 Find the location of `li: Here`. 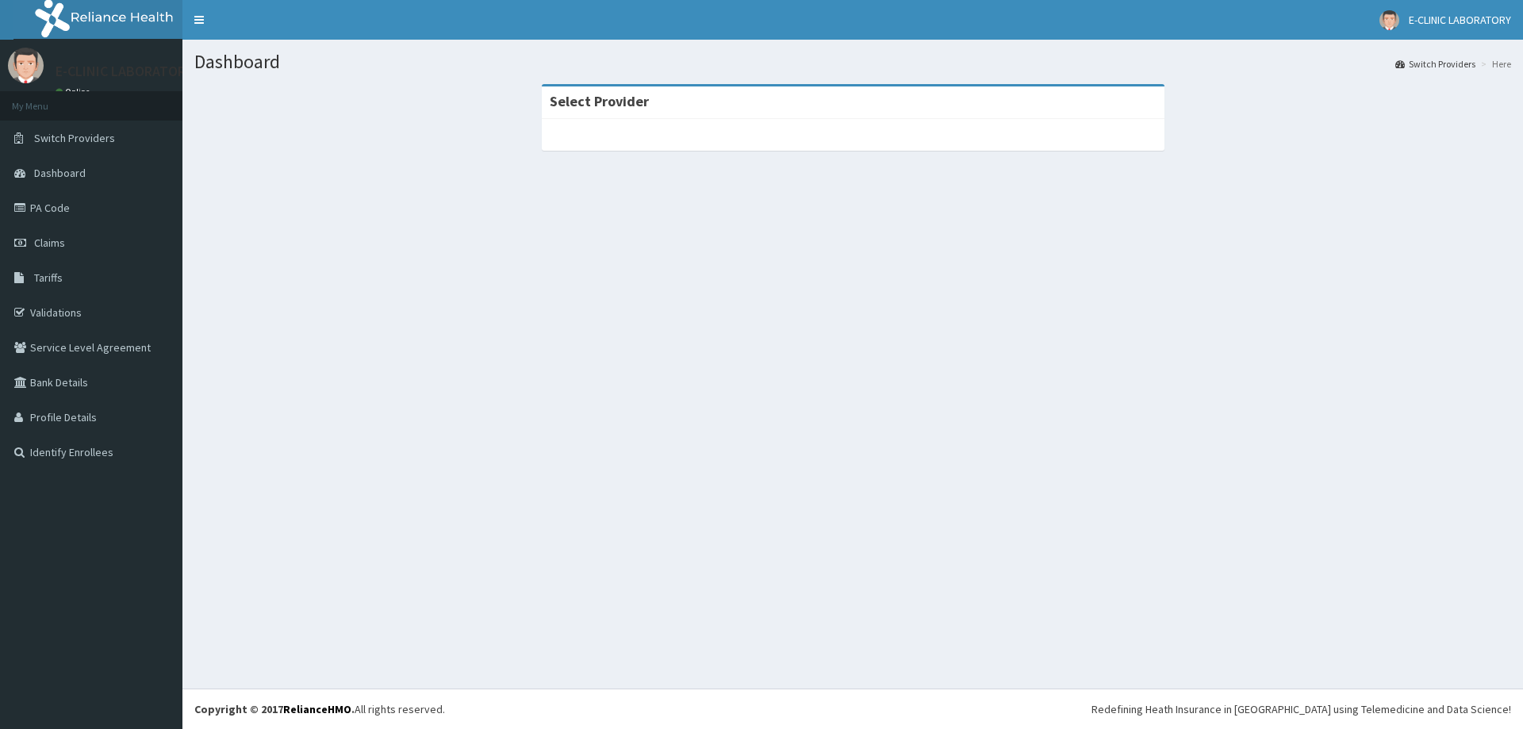

li: Here is located at coordinates (1494, 63).